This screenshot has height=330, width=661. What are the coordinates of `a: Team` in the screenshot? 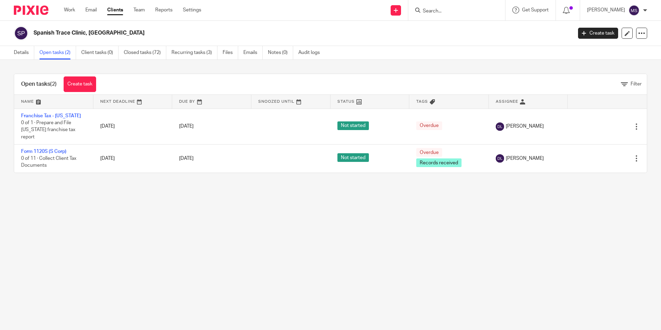 It's located at (139, 10).